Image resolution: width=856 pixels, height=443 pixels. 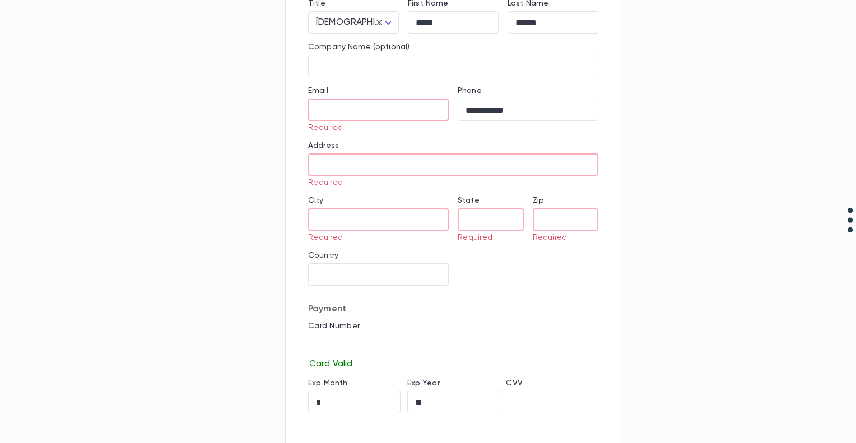 I want to click on label: Address, so click(x=323, y=146).